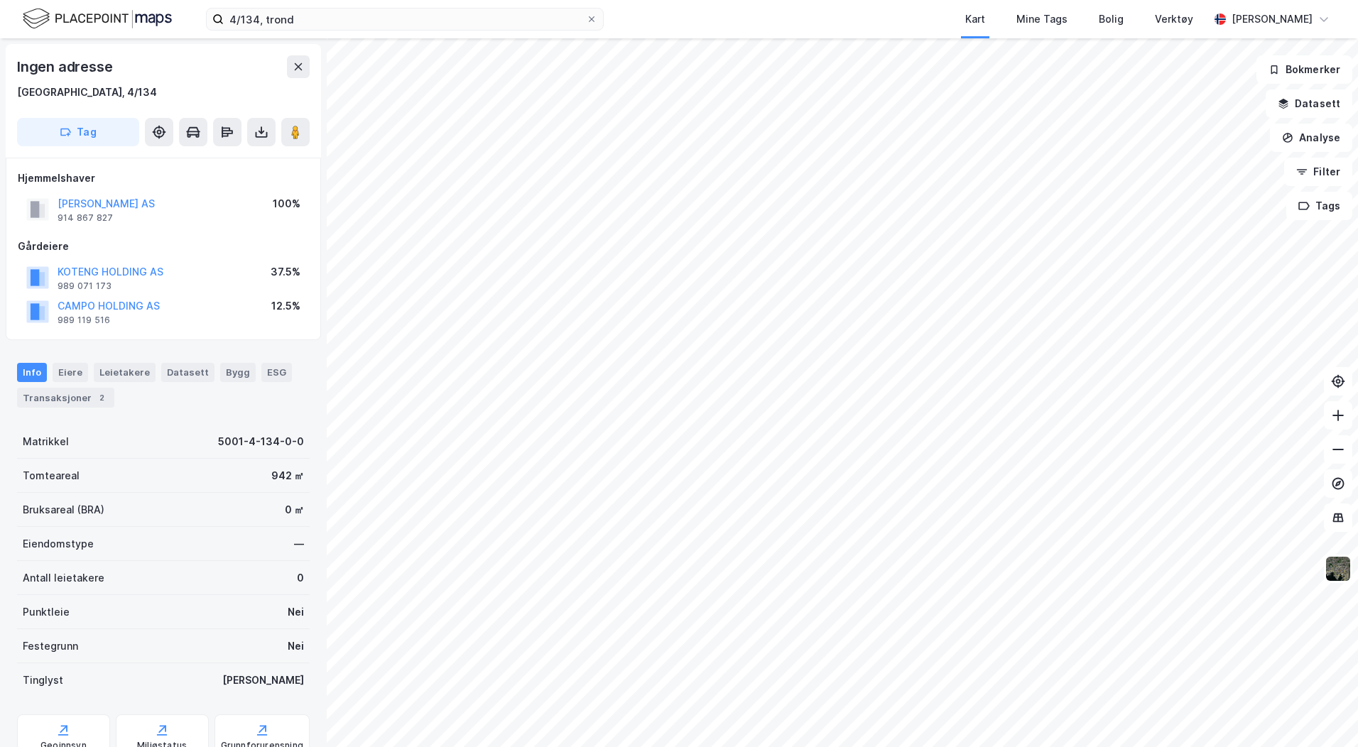 Image resolution: width=1358 pixels, height=747 pixels. I want to click on div: ESG, so click(276, 372).